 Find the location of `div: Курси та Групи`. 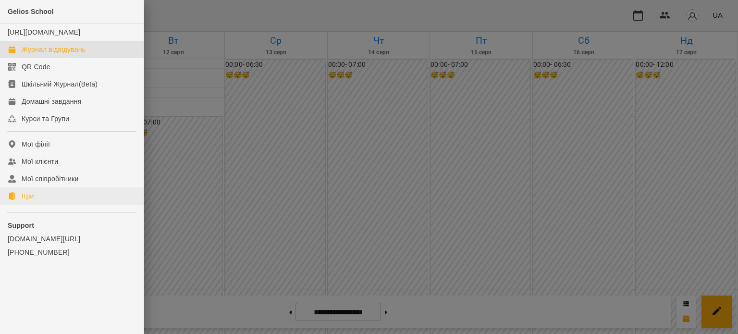

div: Курси та Групи is located at coordinates (45, 119).